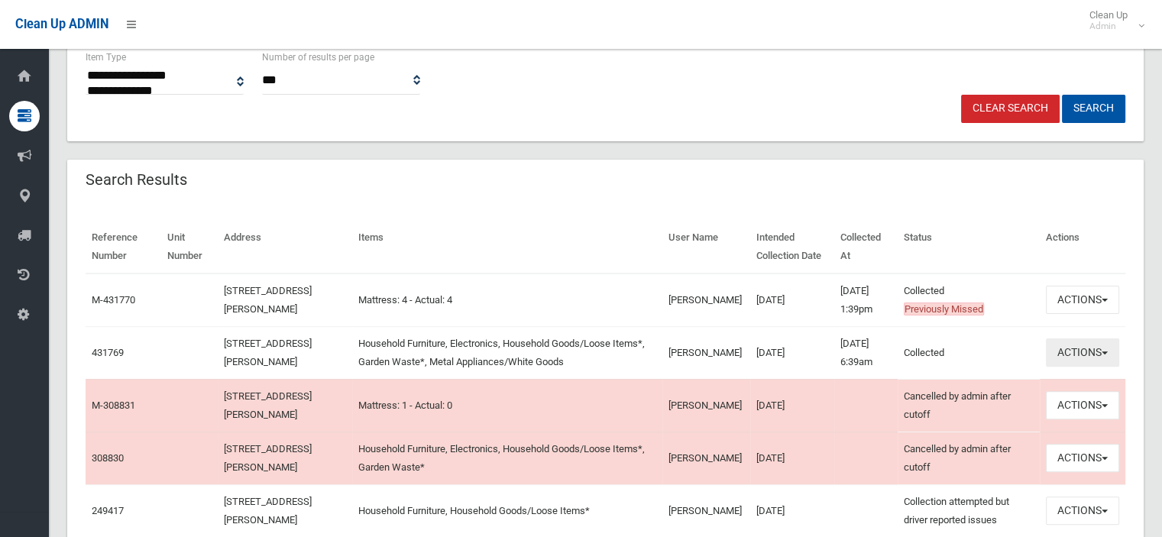 Image resolution: width=1162 pixels, height=537 pixels. What do you see at coordinates (1010, 108) in the screenshot?
I see `a: Clear Search` at bounding box center [1010, 108].